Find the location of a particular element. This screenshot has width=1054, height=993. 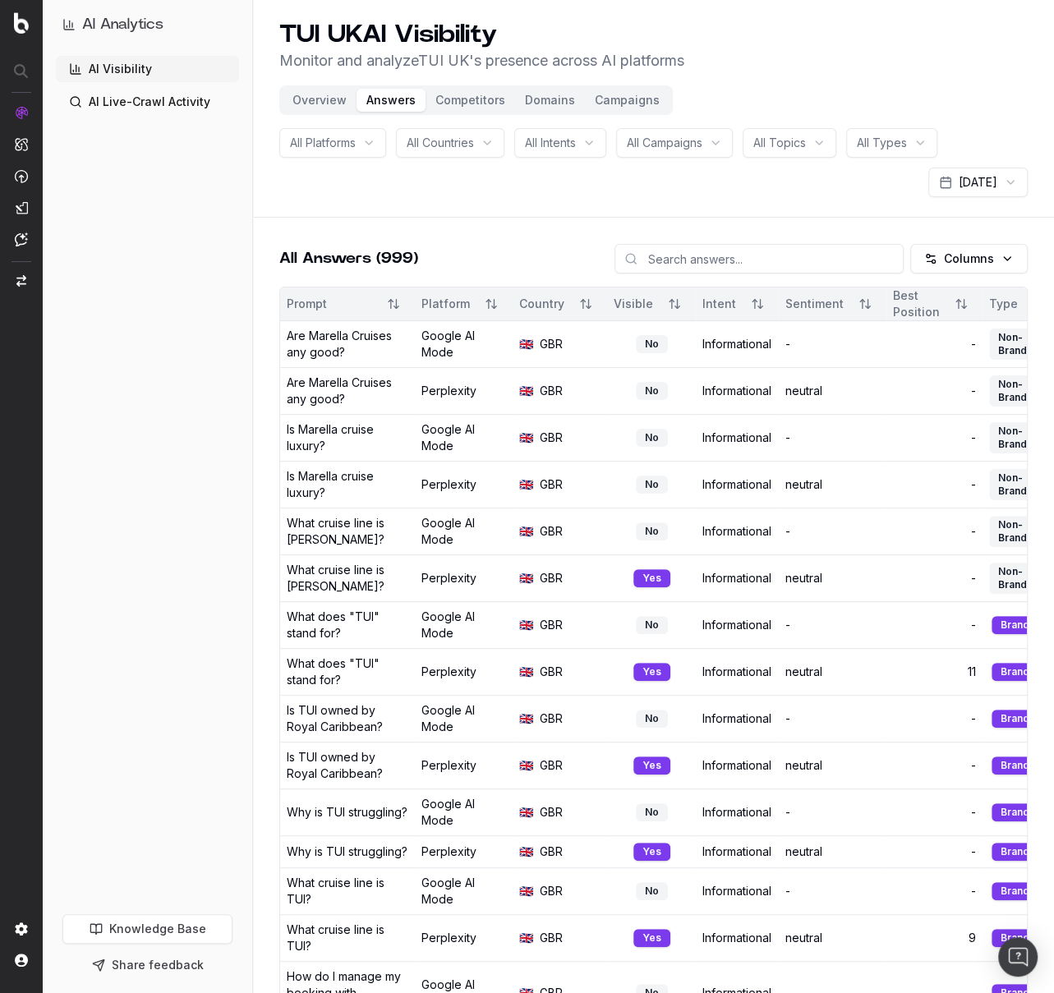

div: Sentiment is located at coordinates (814, 304).